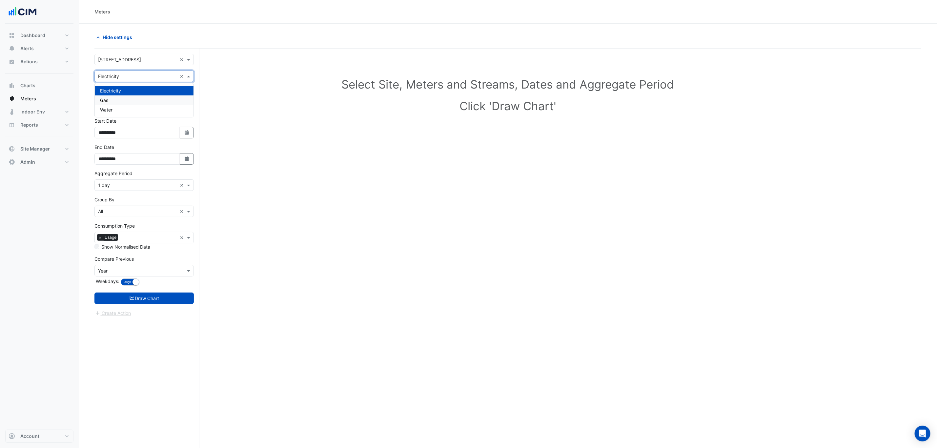  Describe the element at coordinates (12, 162) in the screenshot. I see `app-icon: Admin` at that location.